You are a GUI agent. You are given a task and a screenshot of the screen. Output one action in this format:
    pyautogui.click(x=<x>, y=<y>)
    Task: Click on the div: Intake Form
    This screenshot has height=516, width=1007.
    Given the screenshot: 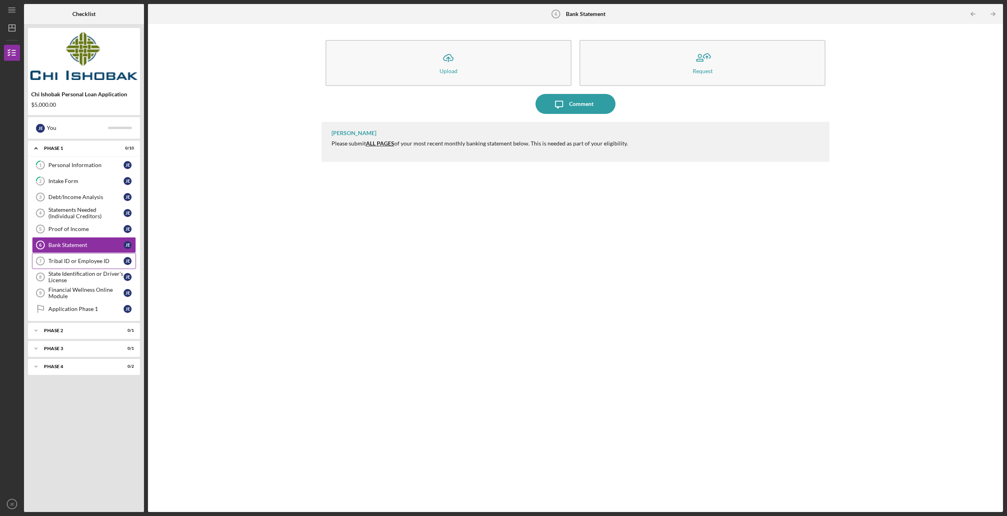 What is the action you would take?
    pyautogui.click(x=86, y=181)
    